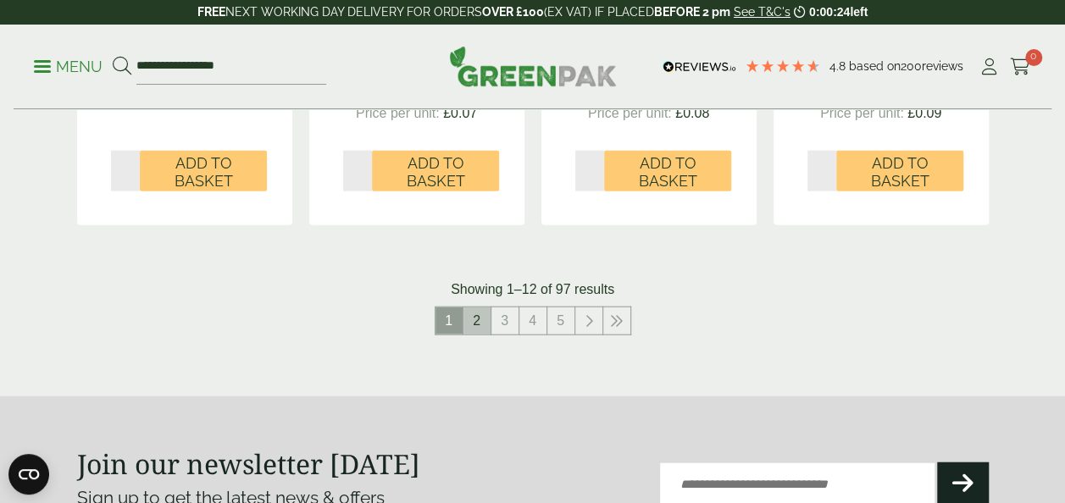 The width and height of the screenshot is (1065, 503). What do you see at coordinates (875, 66) in the screenshot?
I see `span: Based on` at bounding box center [875, 66].